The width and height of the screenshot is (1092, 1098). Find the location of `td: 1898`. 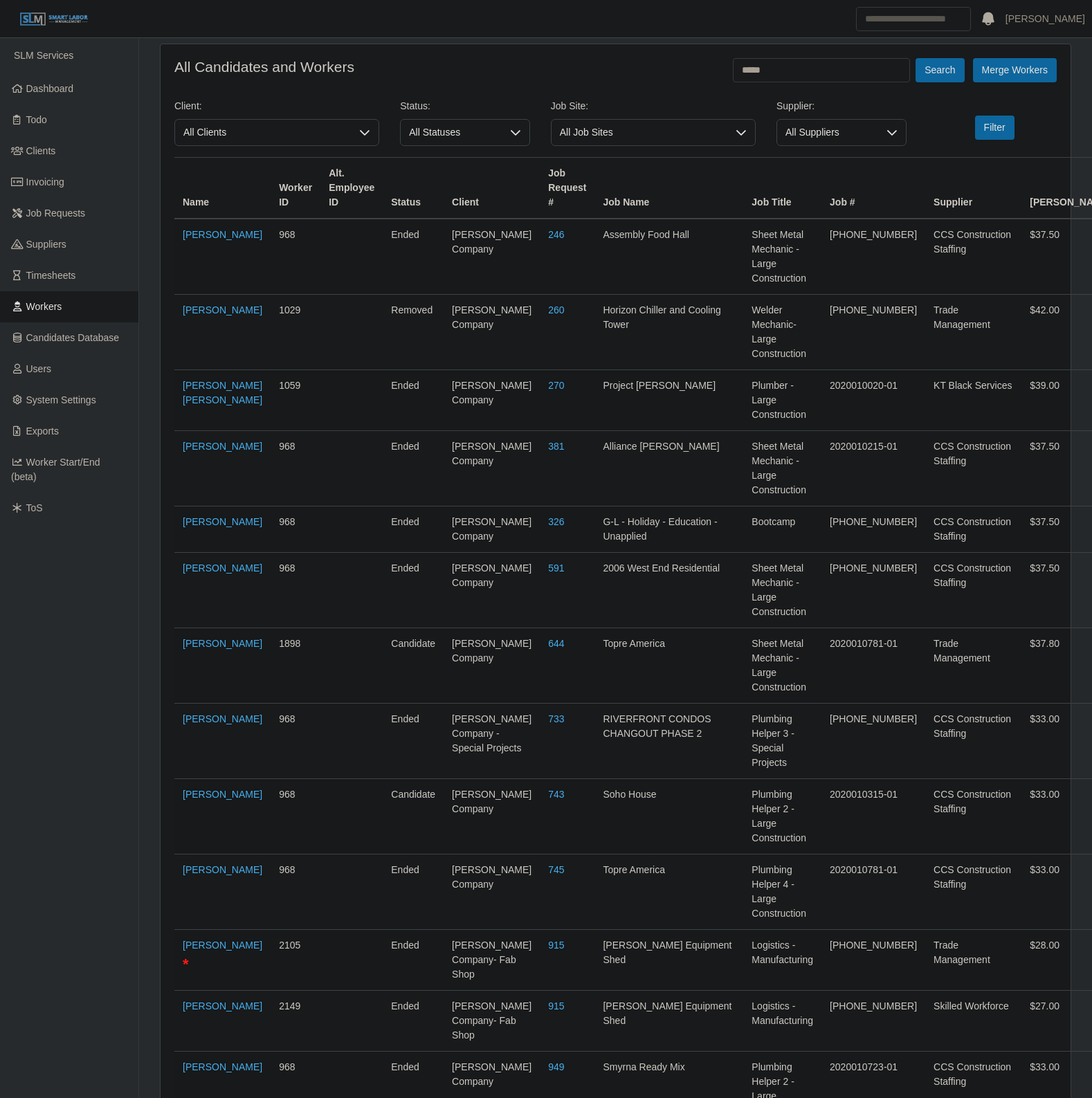

td: 1898 is located at coordinates (295, 666).